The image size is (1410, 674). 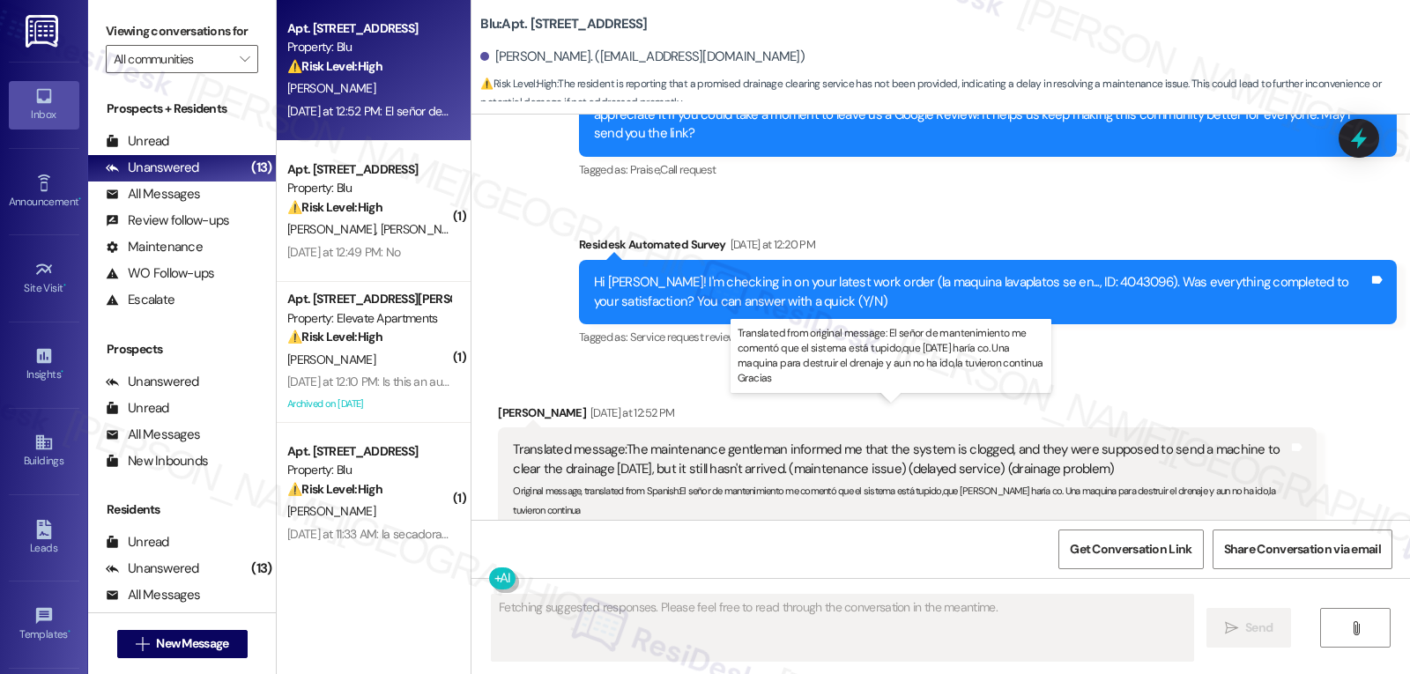 What do you see at coordinates (1249, 628) in the screenshot?
I see `button: Send` at bounding box center [1249, 628].